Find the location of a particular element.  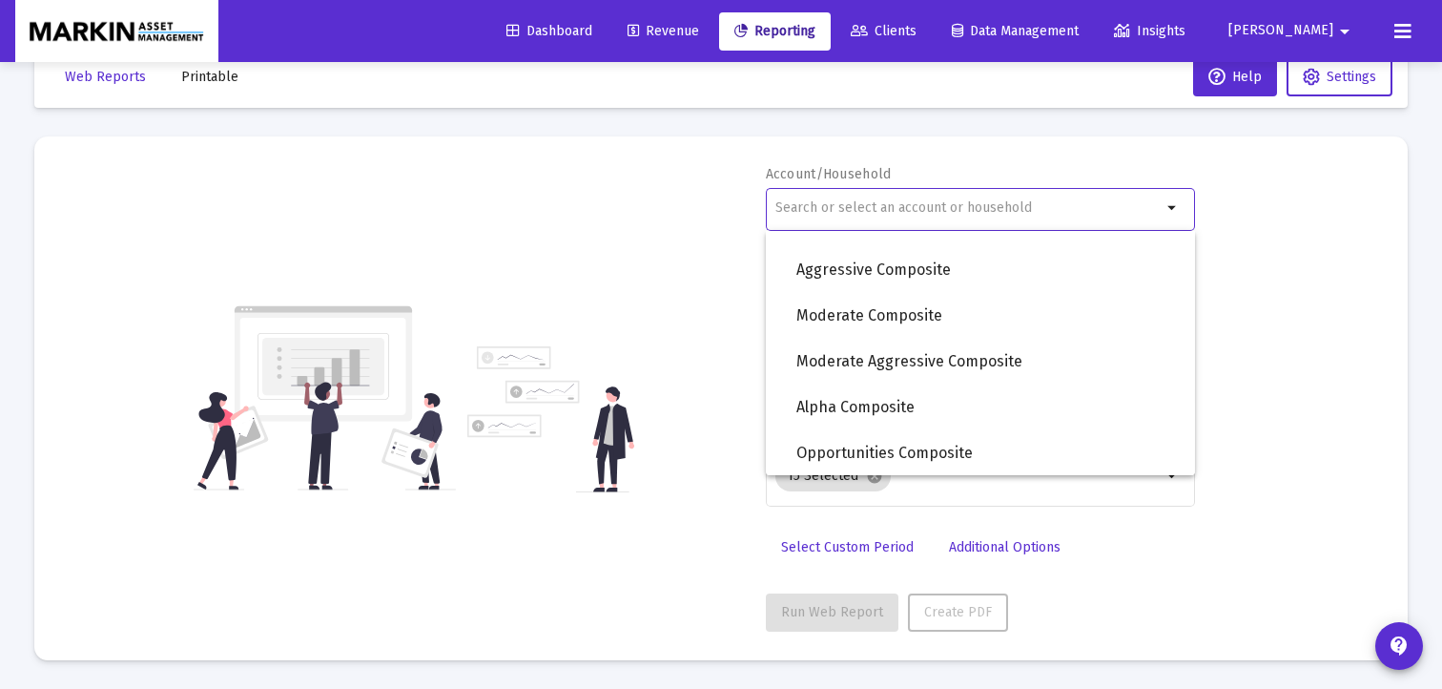

span: Moderate Composite is located at coordinates (988, 316).